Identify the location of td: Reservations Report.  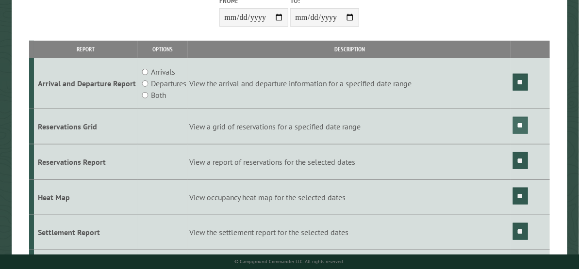
(86, 162).